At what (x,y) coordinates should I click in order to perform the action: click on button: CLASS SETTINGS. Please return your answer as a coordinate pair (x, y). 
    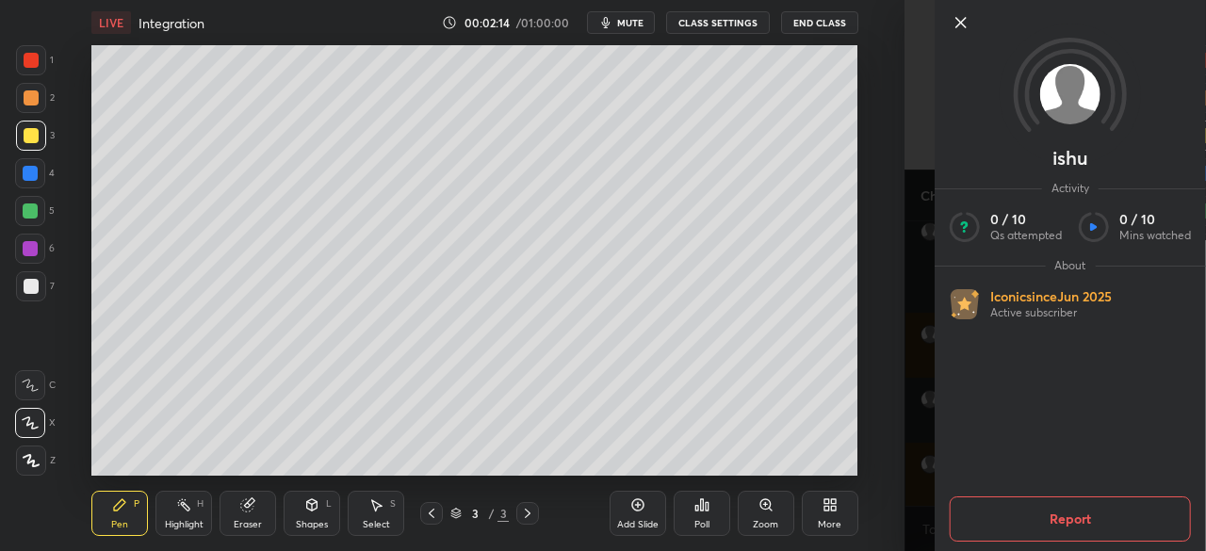
    Looking at the image, I should click on (718, 23).